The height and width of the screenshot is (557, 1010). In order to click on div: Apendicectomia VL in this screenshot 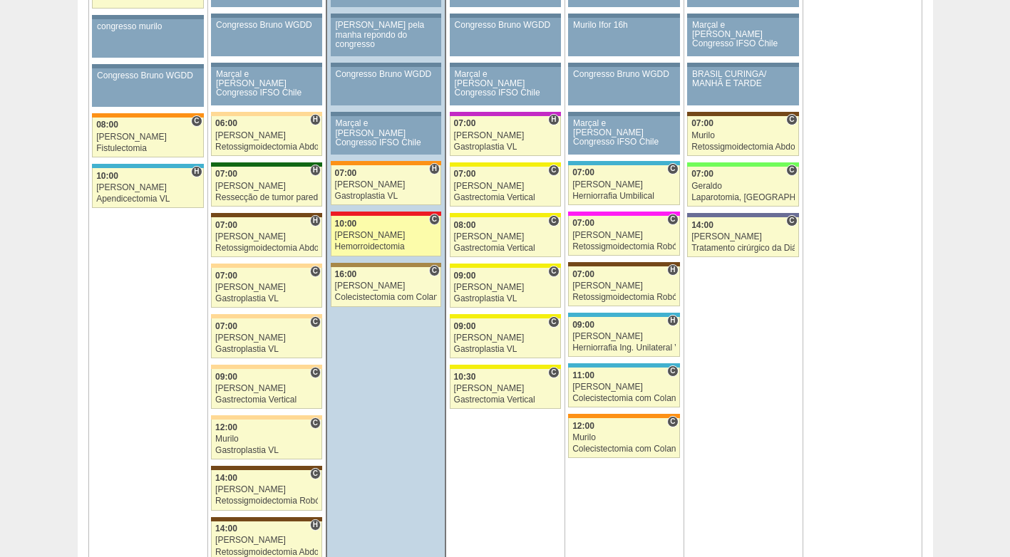, I will do `click(148, 199)`.